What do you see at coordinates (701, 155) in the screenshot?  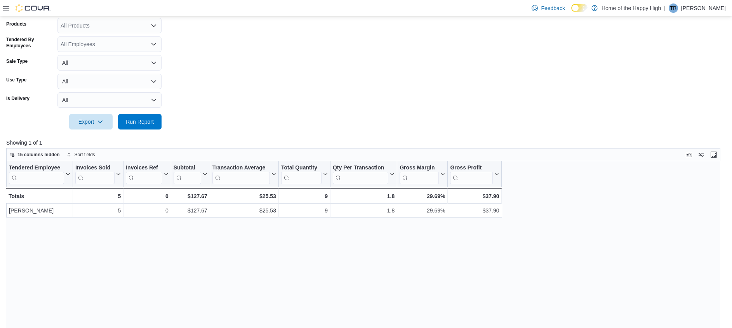 I see `button: Display options` at bounding box center [701, 155].